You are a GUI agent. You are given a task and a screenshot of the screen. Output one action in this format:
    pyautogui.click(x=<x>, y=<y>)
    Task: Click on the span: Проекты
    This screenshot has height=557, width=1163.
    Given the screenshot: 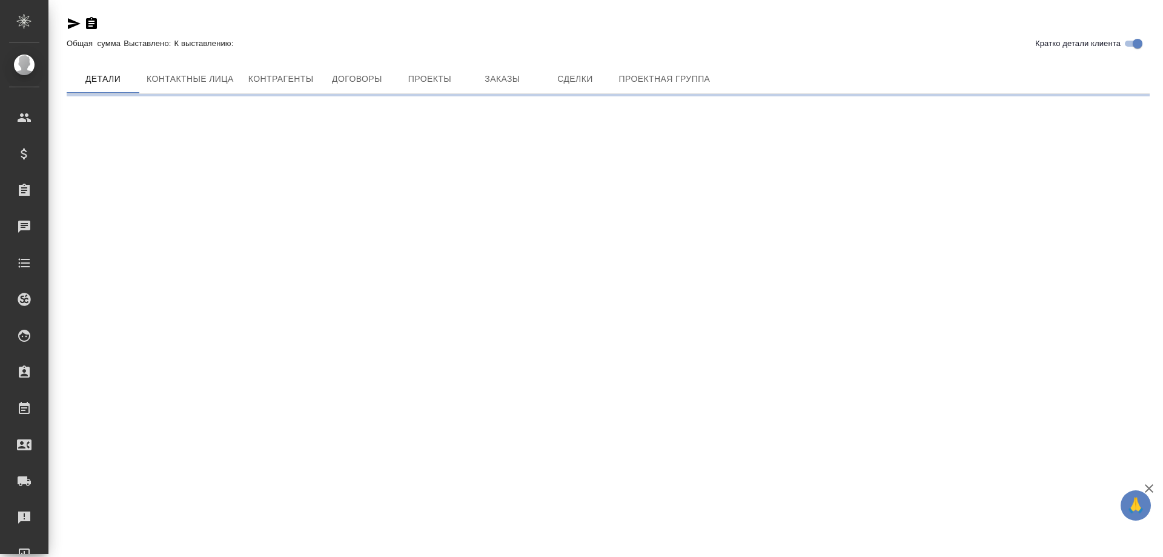 What is the action you would take?
    pyautogui.click(x=429, y=79)
    